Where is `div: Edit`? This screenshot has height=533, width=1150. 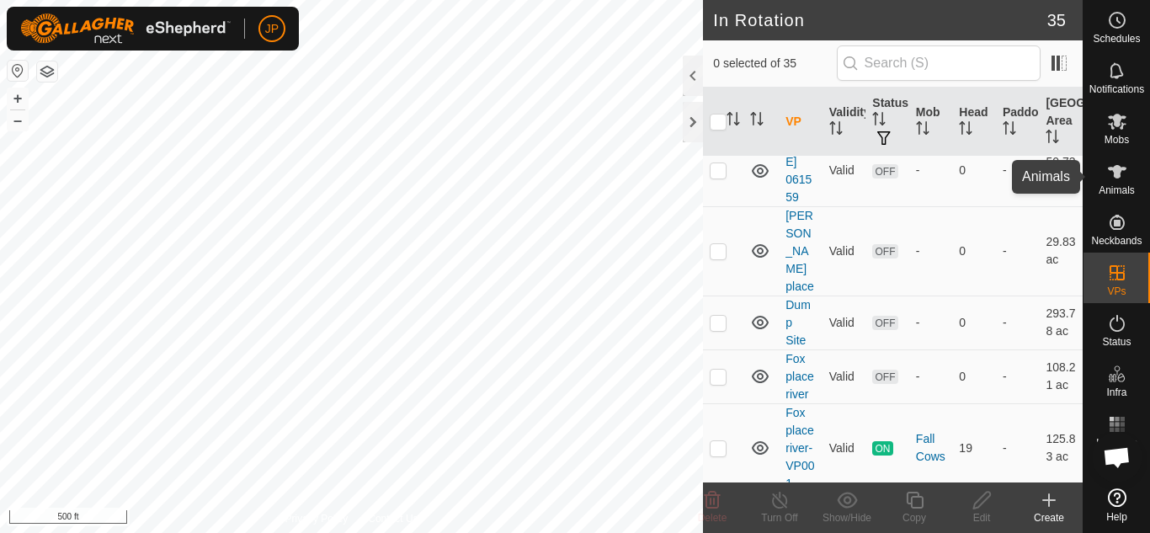 div: Edit is located at coordinates (981, 518).